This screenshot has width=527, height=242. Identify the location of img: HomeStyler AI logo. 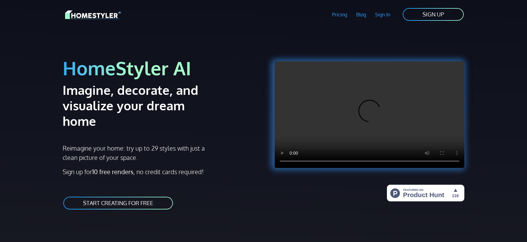
(93, 15).